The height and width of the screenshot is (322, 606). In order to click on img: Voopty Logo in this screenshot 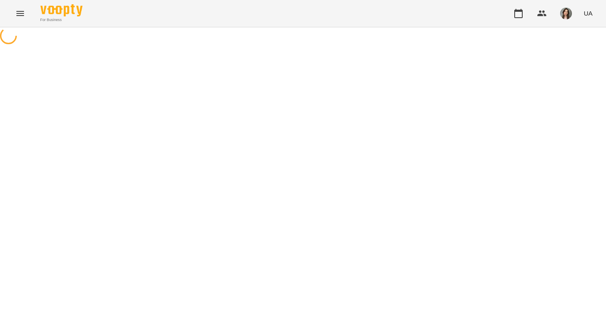, I will do `click(61, 10)`.